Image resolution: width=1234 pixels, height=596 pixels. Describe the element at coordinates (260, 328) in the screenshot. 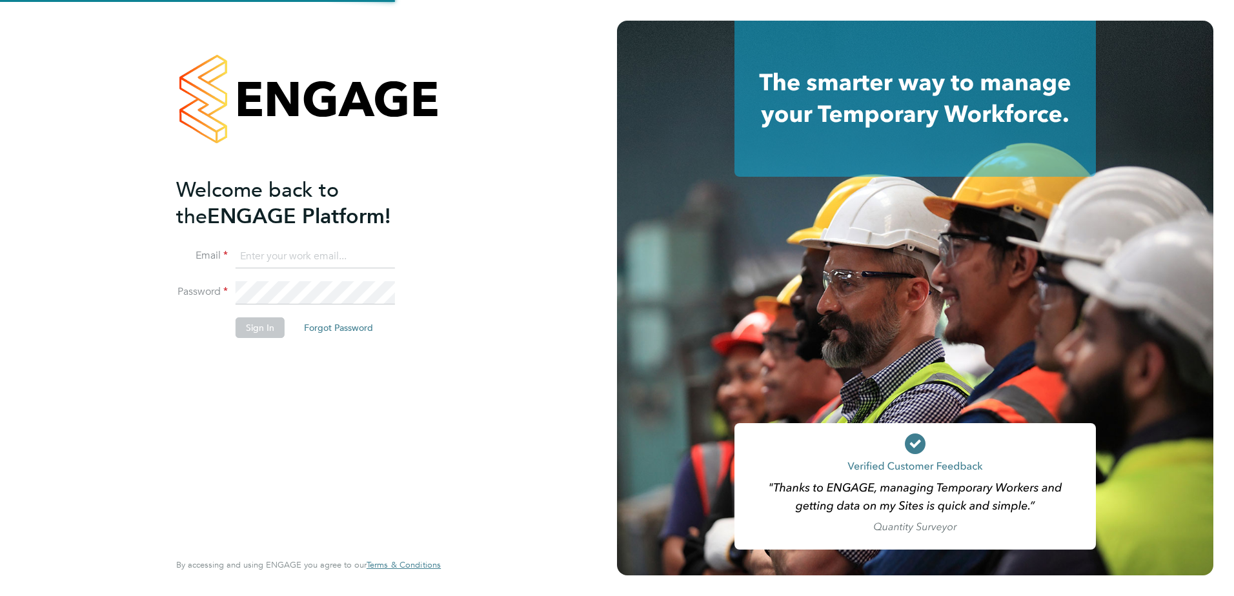

I see `button: Sign In` at that location.